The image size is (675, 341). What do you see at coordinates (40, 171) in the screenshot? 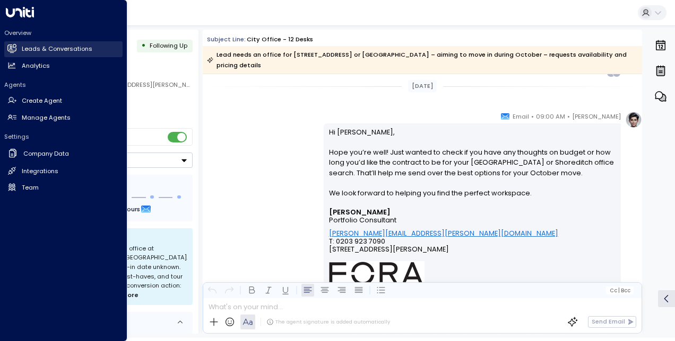
I see `h2: Integrations` at bounding box center [40, 171].